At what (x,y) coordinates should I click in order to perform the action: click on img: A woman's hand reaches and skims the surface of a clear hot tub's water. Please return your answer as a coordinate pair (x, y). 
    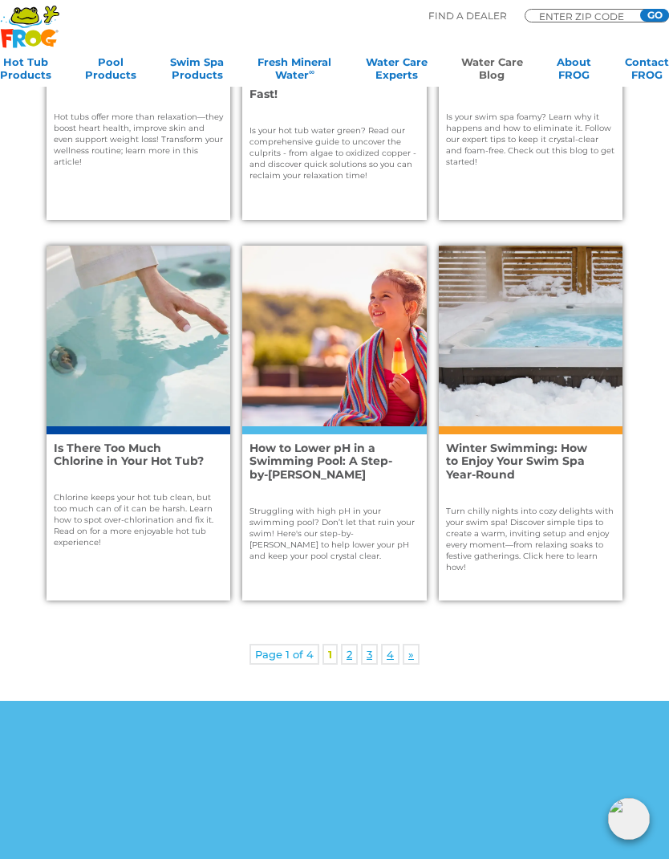
    Looking at the image, I should click on (138, 336).